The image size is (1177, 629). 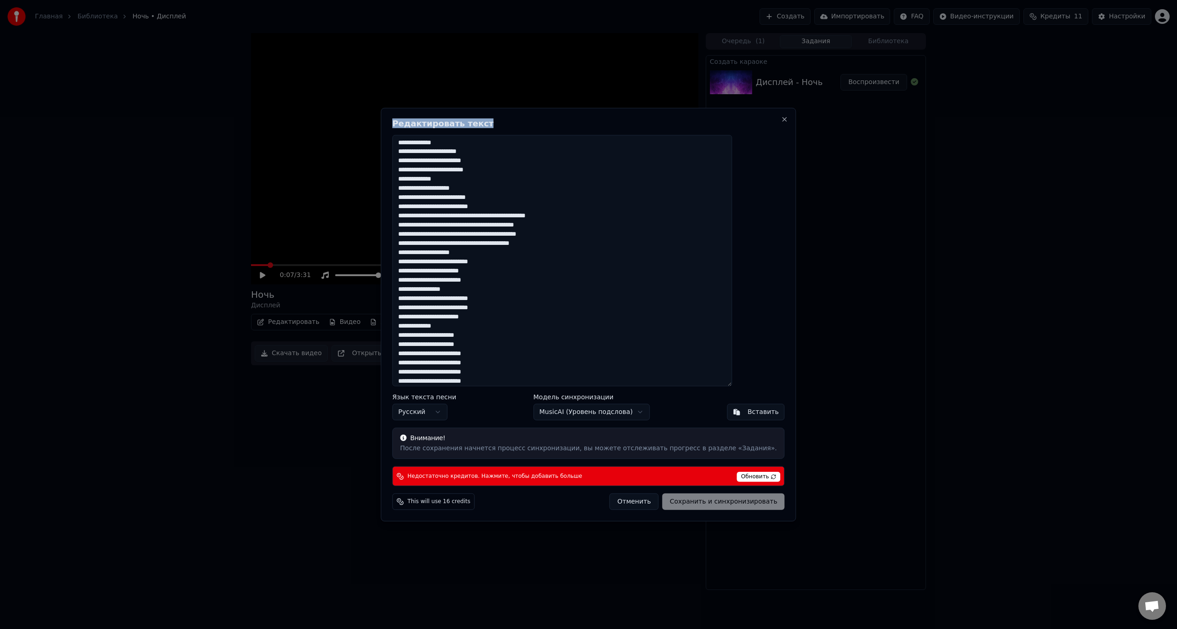 I want to click on button: Отменить, so click(x=634, y=502).